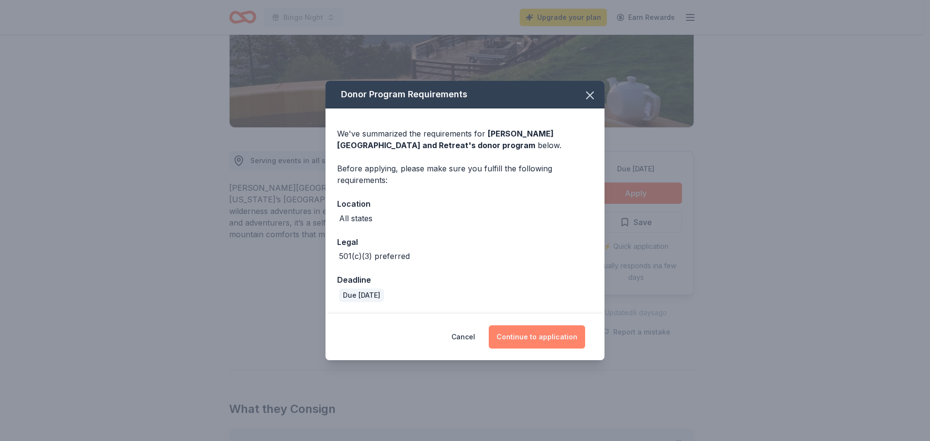 The width and height of the screenshot is (930, 441). I want to click on div: Deadline, so click(465, 280).